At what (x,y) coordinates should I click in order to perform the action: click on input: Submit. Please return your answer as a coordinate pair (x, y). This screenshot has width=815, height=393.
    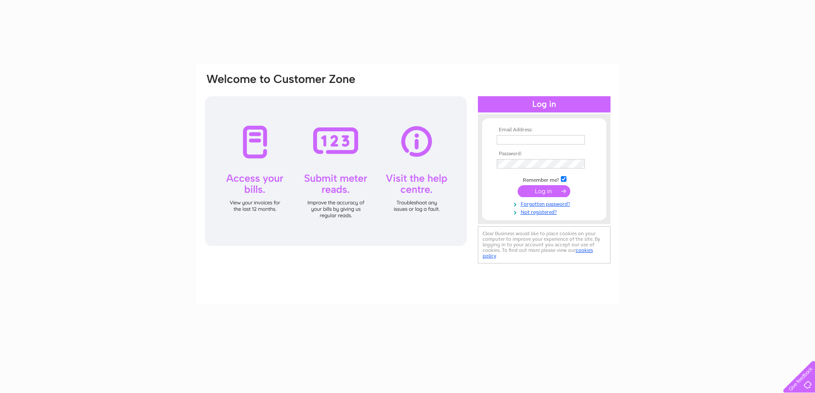
    Looking at the image, I should click on (544, 191).